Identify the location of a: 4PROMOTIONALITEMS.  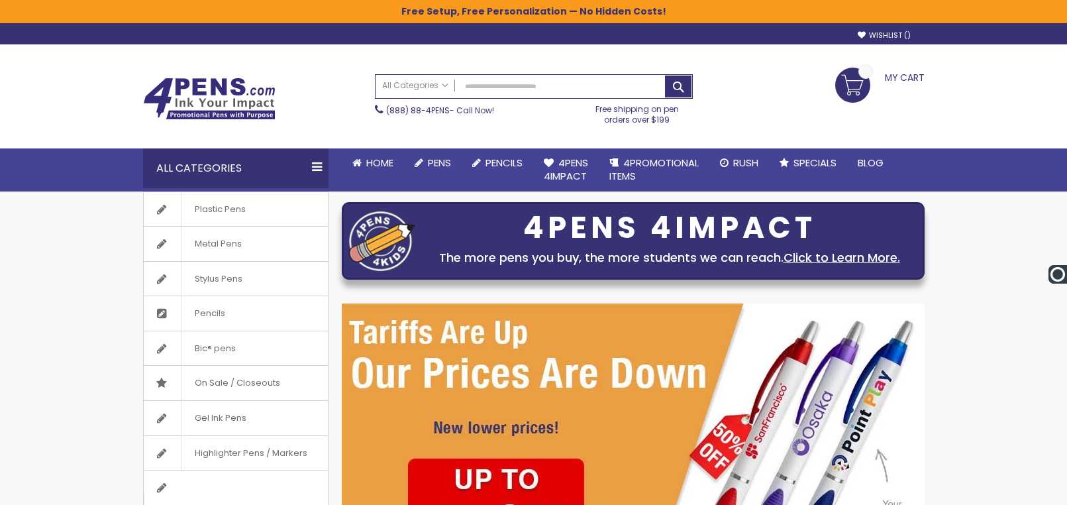
(654, 170).